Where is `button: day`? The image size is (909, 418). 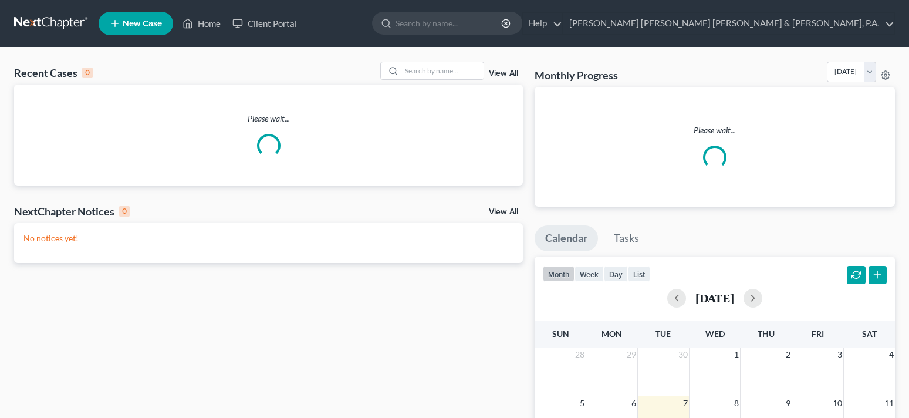
button: day is located at coordinates (615, 273).